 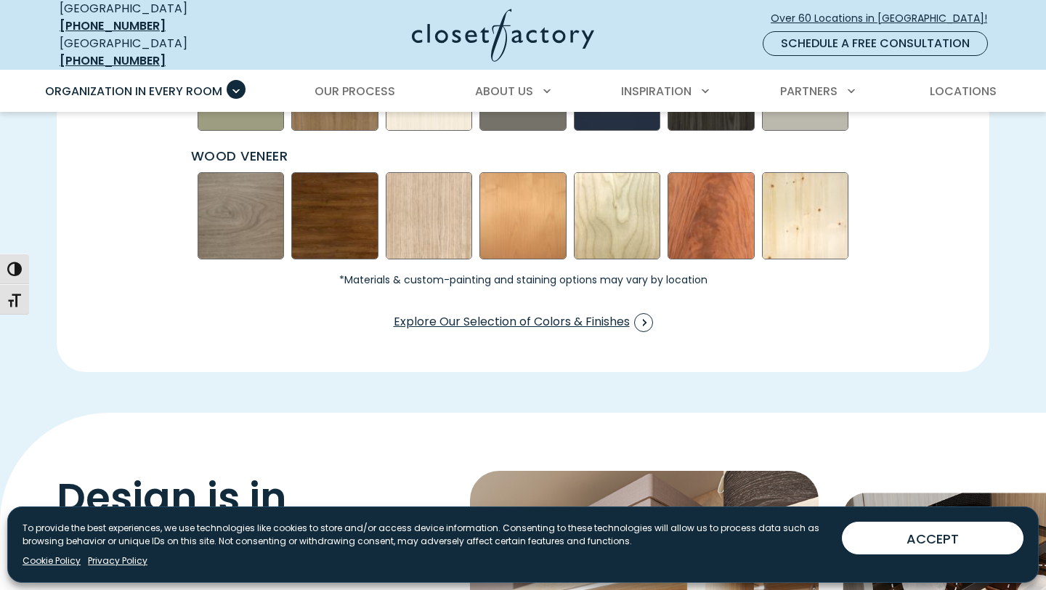 I want to click on button: ACCEPT, so click(x=932, y=537).